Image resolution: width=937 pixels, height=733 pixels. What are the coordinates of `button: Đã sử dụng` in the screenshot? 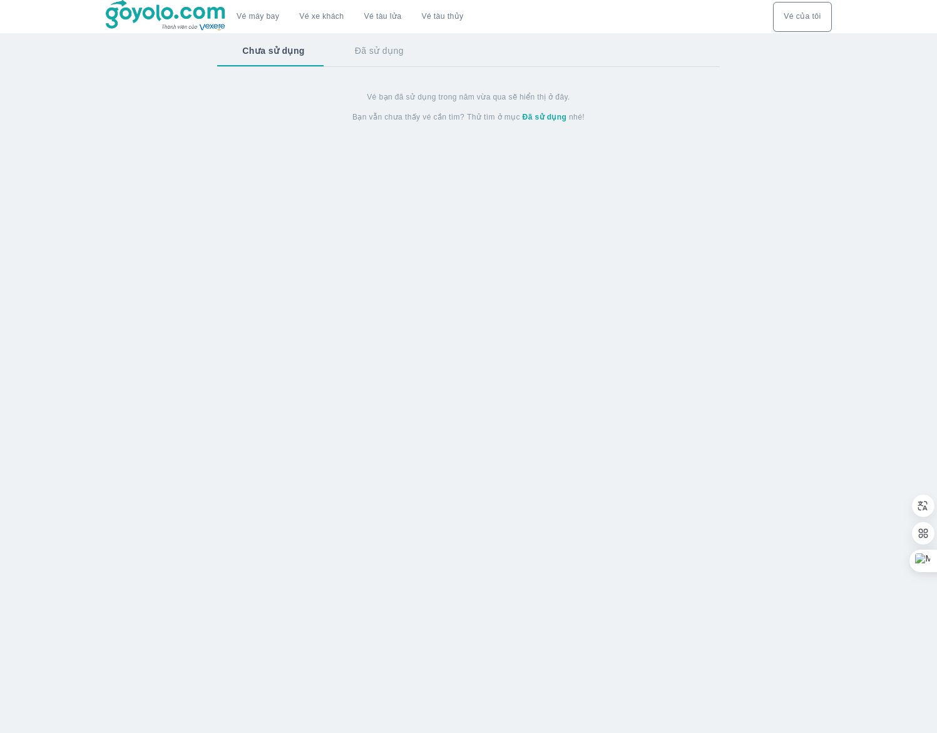 It's located at (379, 51).